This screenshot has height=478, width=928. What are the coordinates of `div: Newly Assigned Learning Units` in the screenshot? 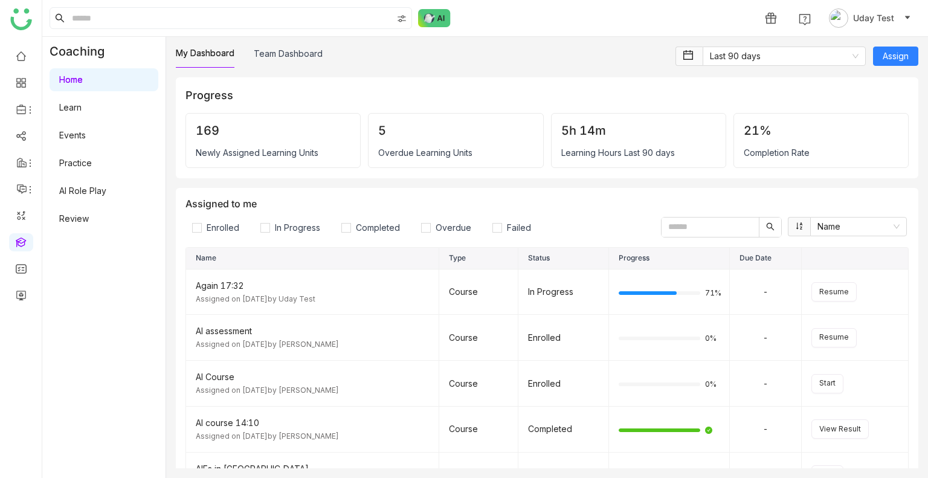 It's located at (273, 152).